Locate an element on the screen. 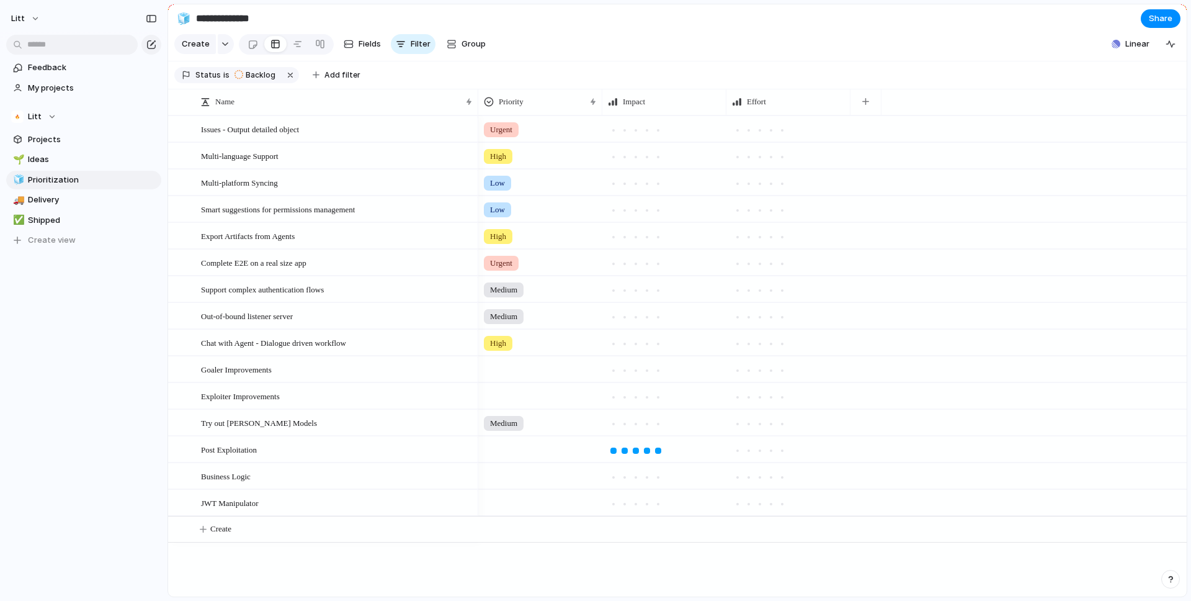 The height and width of the screenshot is (601, 1191). a: 🧊Prioritization is located at coordinates (84, 180).